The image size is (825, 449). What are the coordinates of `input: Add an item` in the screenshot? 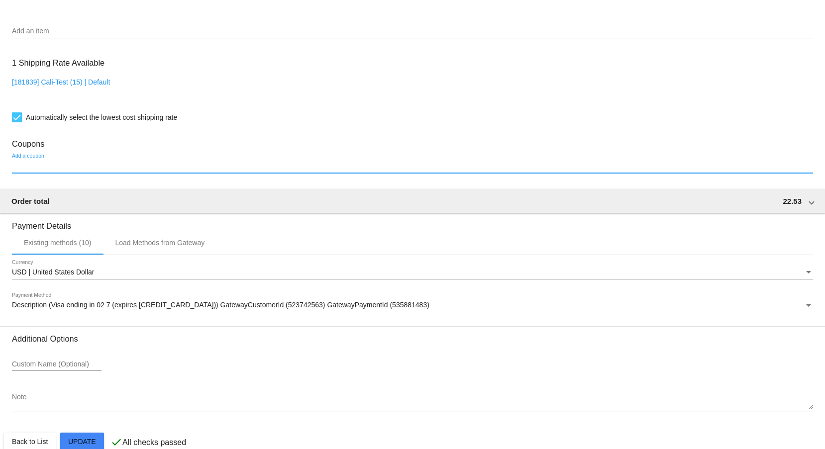 It's located at (412, 31).